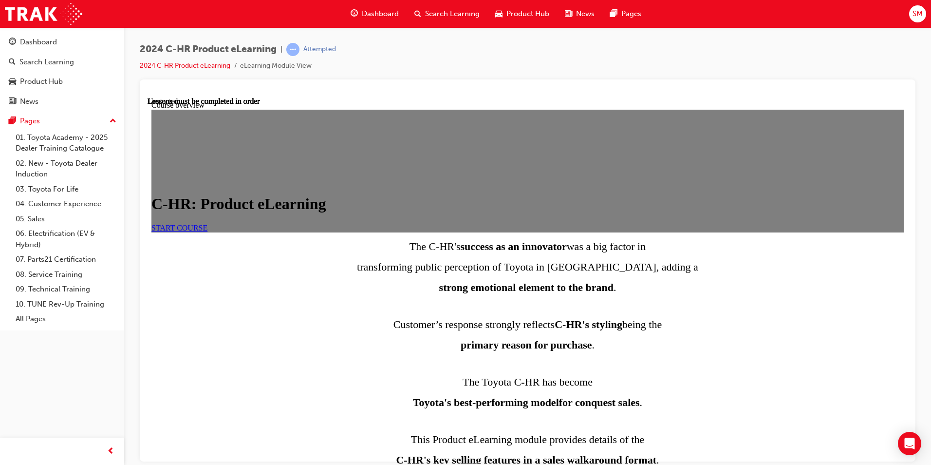  What do you see at coordinates (380, 14) in the screenshot?
I see `span: Dashboard` at bounding box center [380, 14].